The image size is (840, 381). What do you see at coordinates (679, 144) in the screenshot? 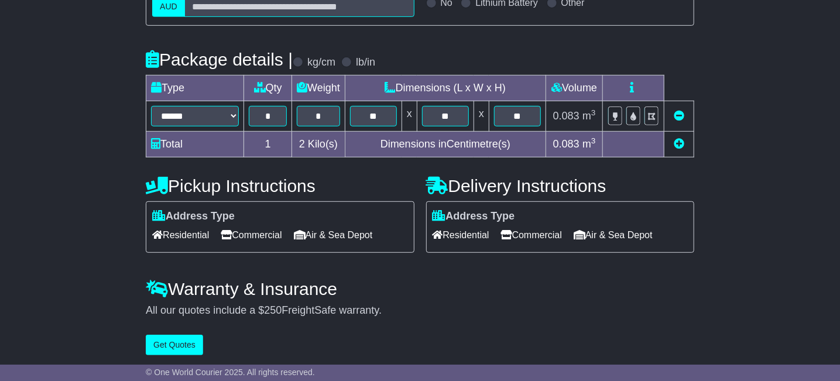
I see `a: Add new item` at bounding box center [679, 144].